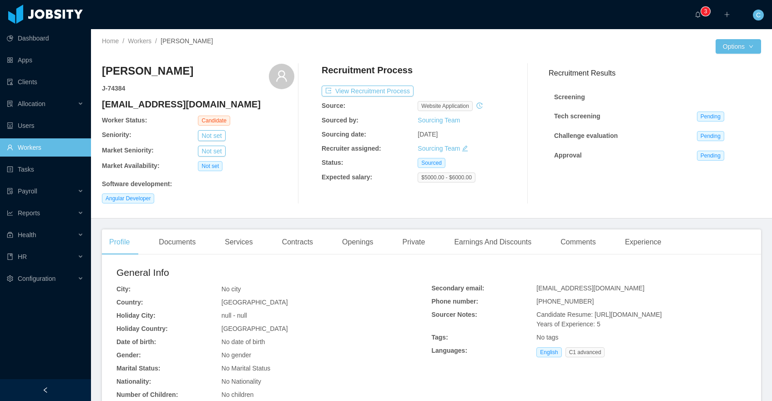 Image resolution: width=772 pixels, height=401 pixels. What do you see at coordinates (27, 191) in the screenshot?
I see `span: Payroll` at bounding box center [27, 191].